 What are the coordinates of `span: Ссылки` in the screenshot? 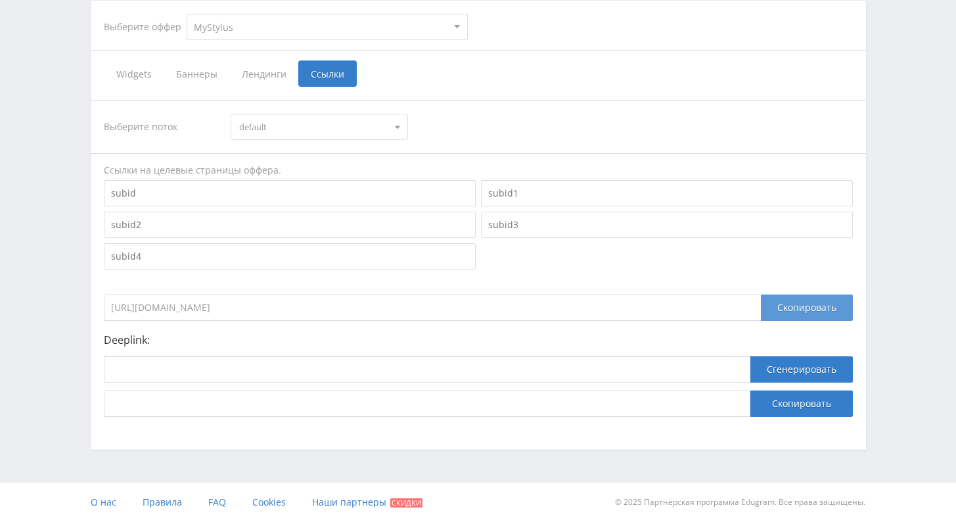 It's located at (327, 74).